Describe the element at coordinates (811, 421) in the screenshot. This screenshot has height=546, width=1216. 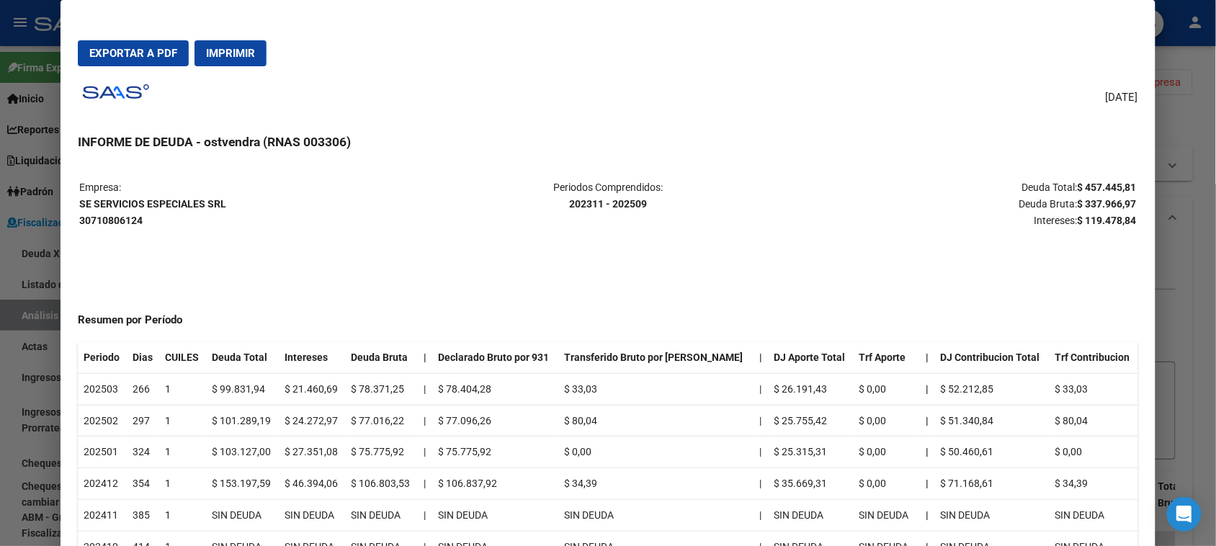
I see `td: $ 25.755,42` at that location.